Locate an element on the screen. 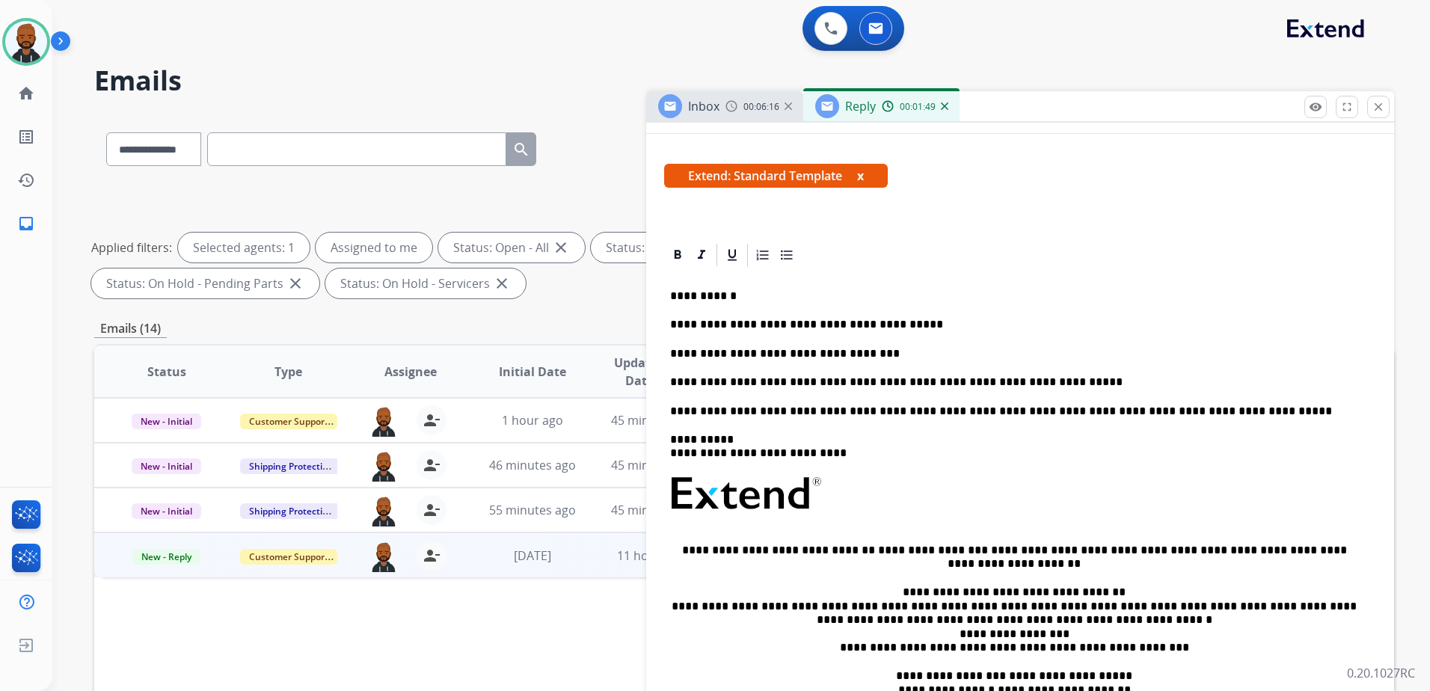 The image size is (1430, 691). div: Bullet List is located at coordinates (787, 255).